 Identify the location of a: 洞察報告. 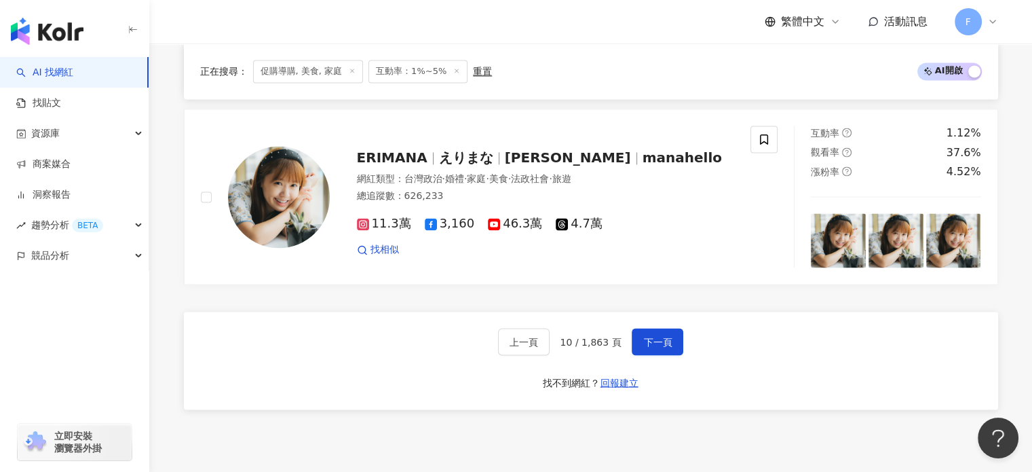
(43, 195).